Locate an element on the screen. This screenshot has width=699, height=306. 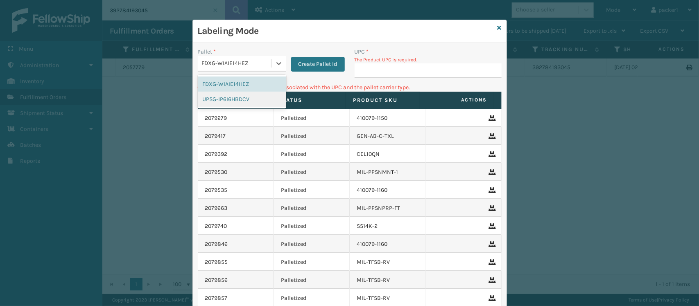
label: Product SKU is located at coordinates (383, 100).